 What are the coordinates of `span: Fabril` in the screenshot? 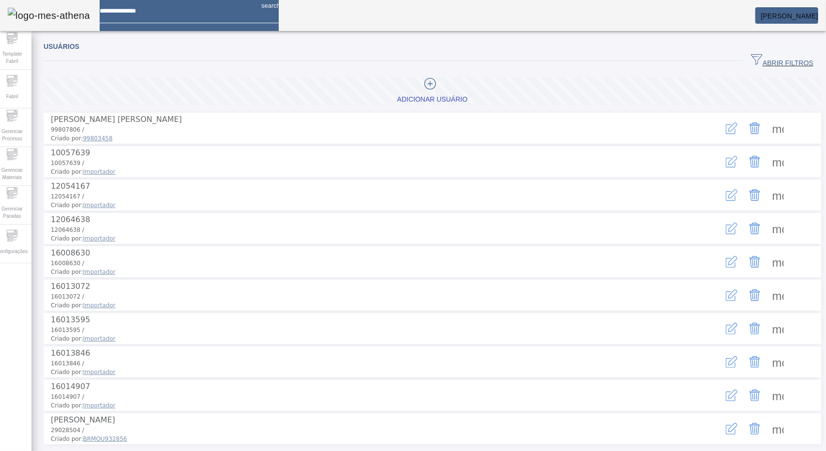 It's located at (12, 96).